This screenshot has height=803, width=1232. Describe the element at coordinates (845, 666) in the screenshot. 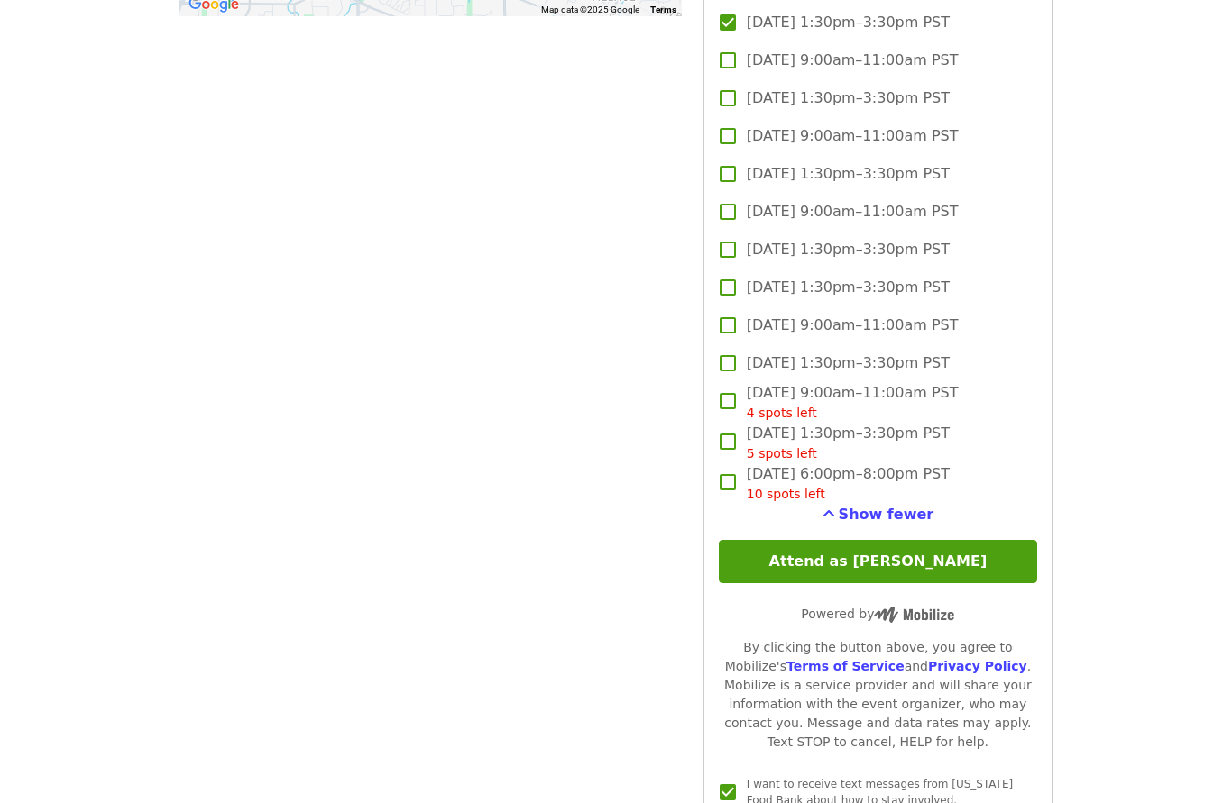

I see `a: Terms of Service` at that location.